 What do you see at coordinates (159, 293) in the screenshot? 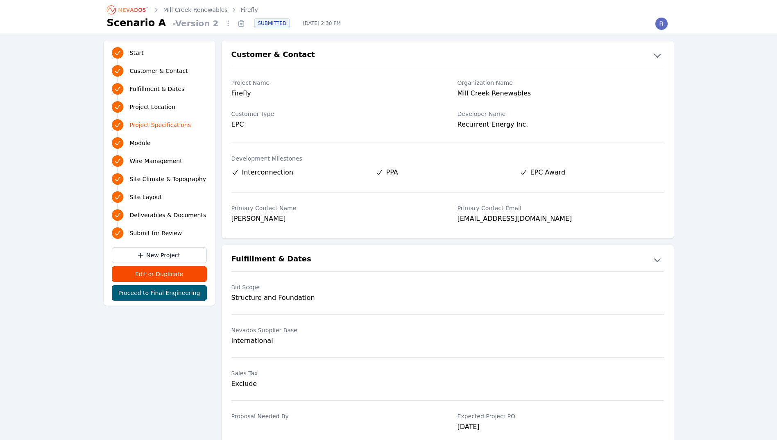
I see `button: Proceed to Final Engineering` at bounding box center [159, 293].